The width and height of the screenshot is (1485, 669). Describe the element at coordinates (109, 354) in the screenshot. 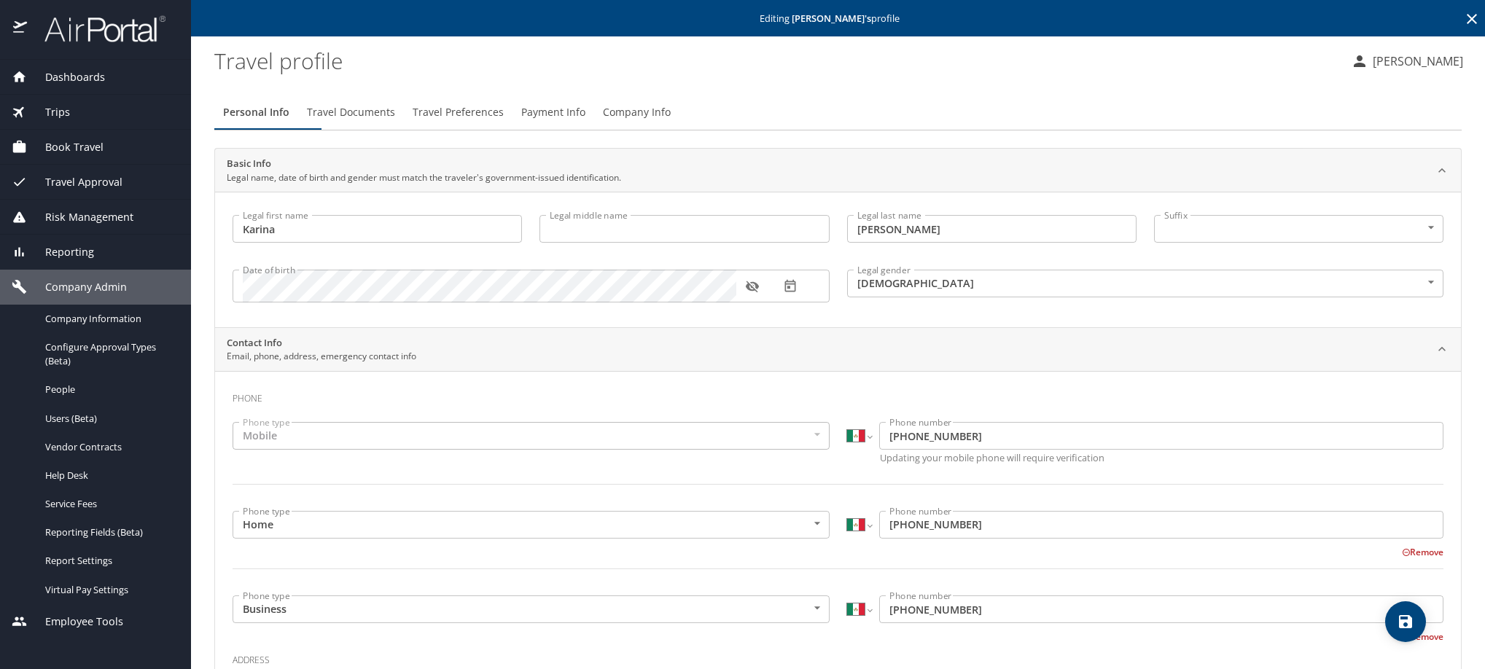

I see `span: Configure Approval Types (Beta)` at that location.